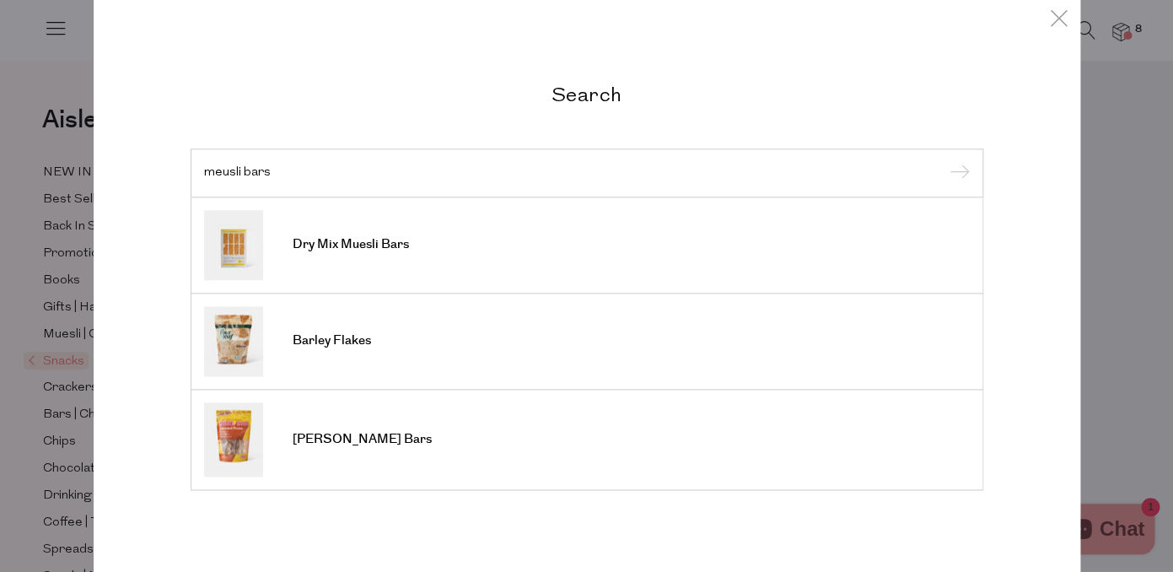 The height and width of the screenshot is (572, 1173). Describe the element at coordinates (587, 172) in the screenshot. I see `input: Search` at that location.